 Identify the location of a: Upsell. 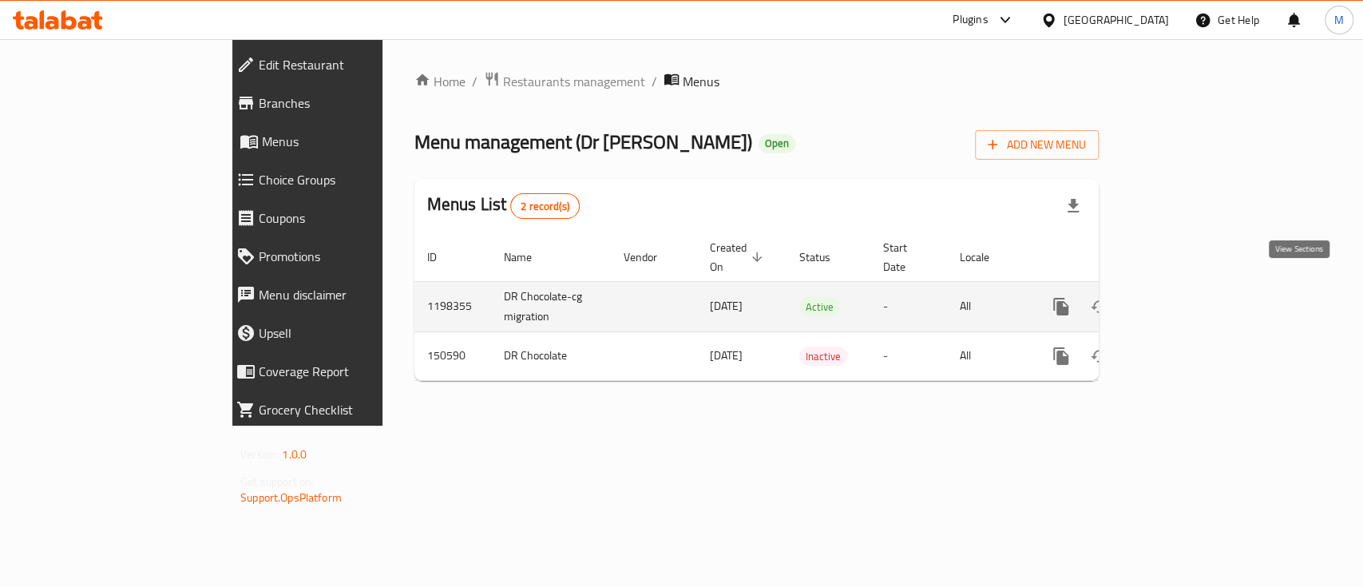
(342, 333).